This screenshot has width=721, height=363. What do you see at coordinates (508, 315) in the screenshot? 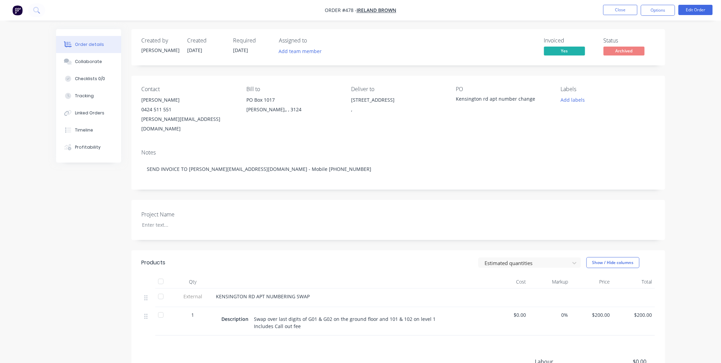
I see `span: $0.00` at bounding box center [508, 315].